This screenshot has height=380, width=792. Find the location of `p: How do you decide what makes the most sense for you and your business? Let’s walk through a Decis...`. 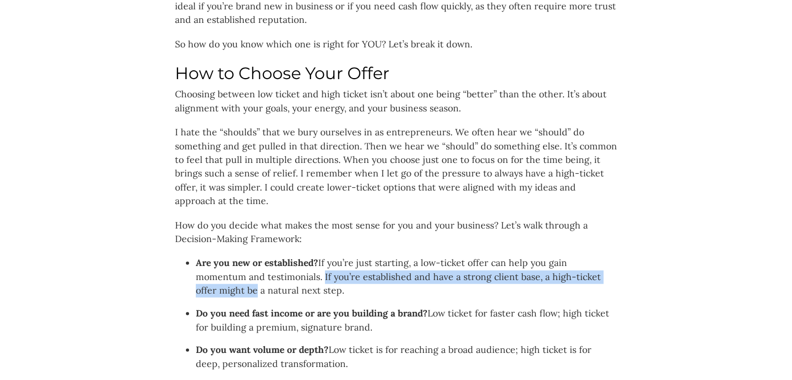

p: How do you decide what makes the most sense for you and your business? Let’s walk through a Decis... is located at coordinates (396, 232).